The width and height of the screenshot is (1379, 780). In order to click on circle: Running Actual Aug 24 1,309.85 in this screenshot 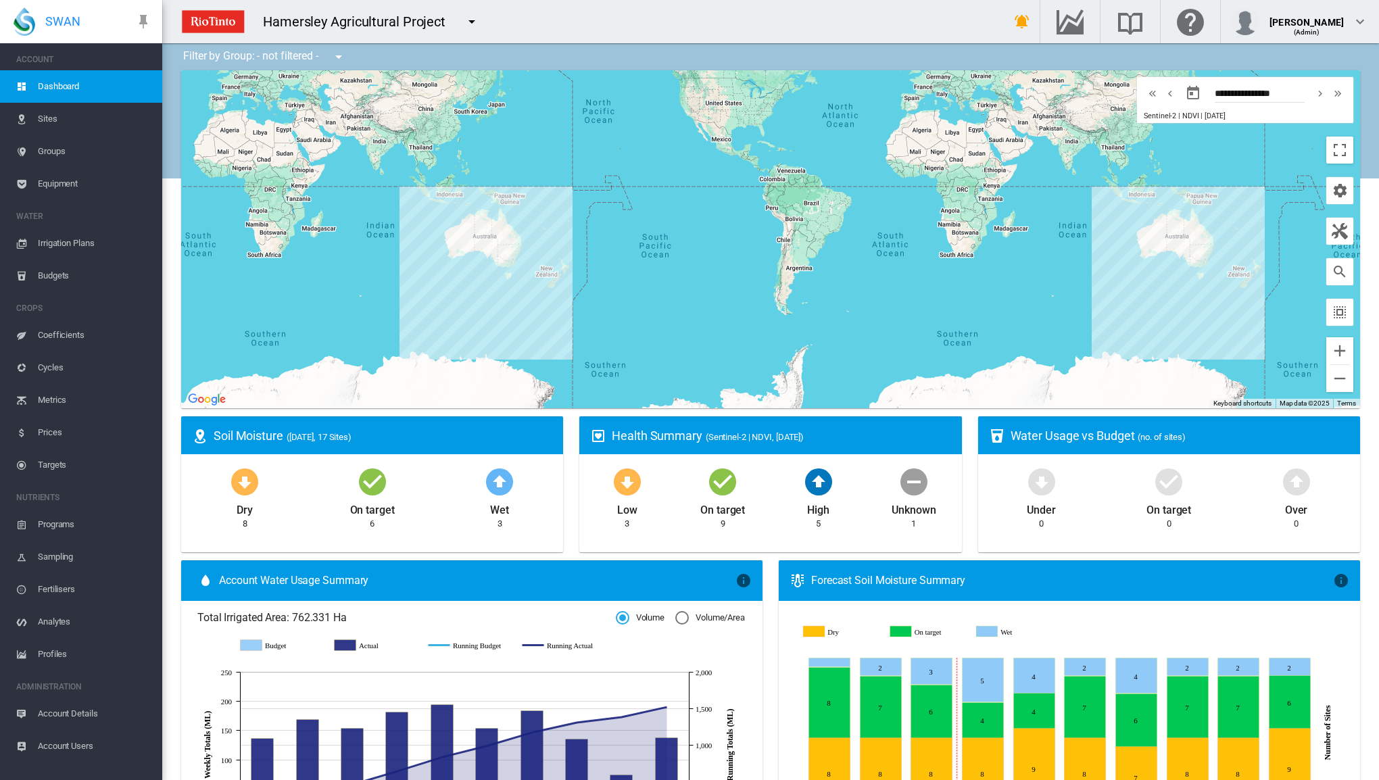, I will do `click(577, 723)`.